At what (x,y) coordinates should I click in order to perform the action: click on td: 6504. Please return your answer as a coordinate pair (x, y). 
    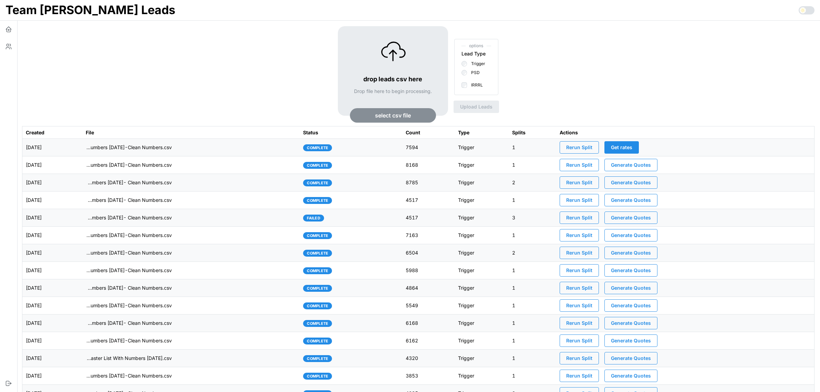
    Looking at the image, I should click on (429, 253).